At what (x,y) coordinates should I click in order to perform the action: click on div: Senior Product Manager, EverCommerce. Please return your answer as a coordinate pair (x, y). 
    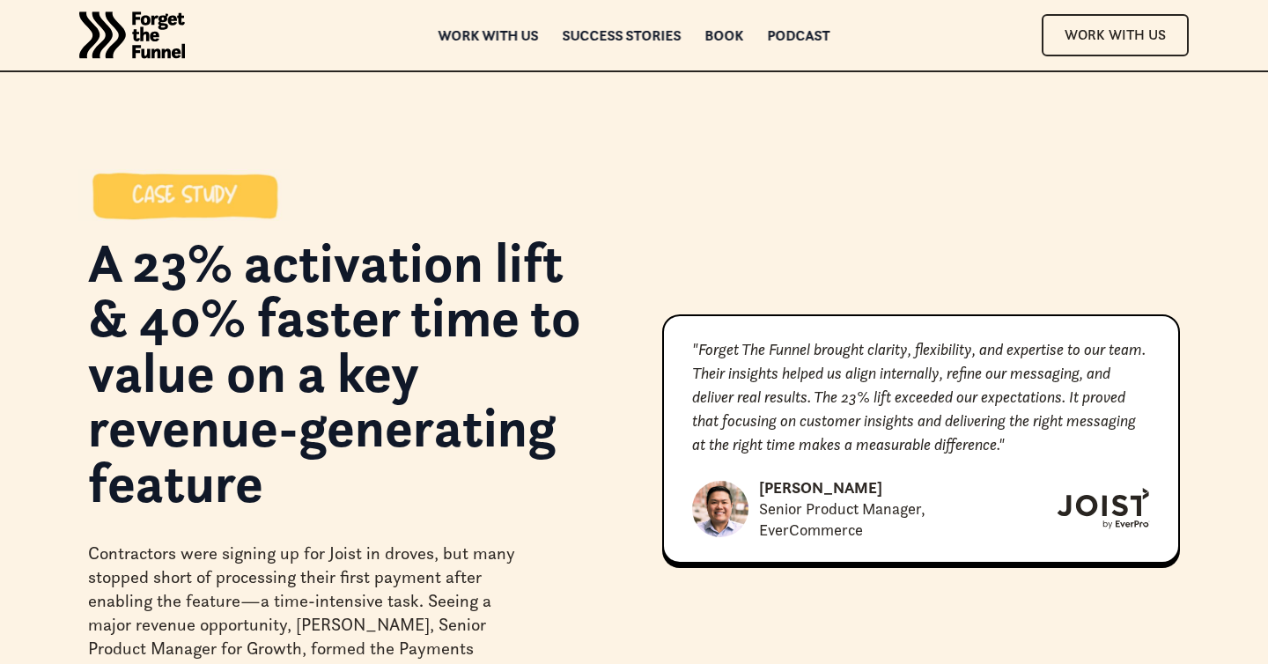
    Looking at the image, I should click on (894, 519).